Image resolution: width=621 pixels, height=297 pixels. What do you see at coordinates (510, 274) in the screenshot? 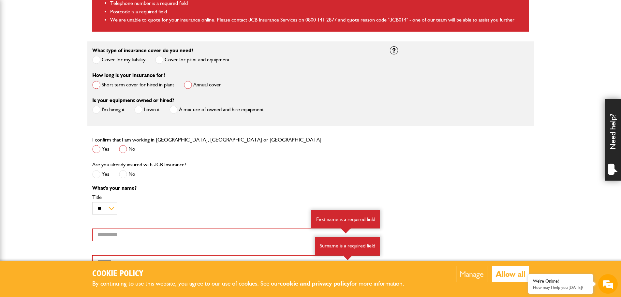
I see `button: Allow all` at bounding box center [510, 274].